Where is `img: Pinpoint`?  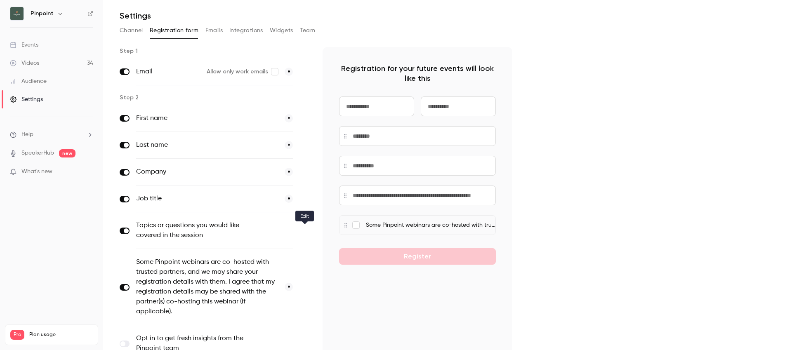 img: Pinpoint is located at coordinates (17, 14).